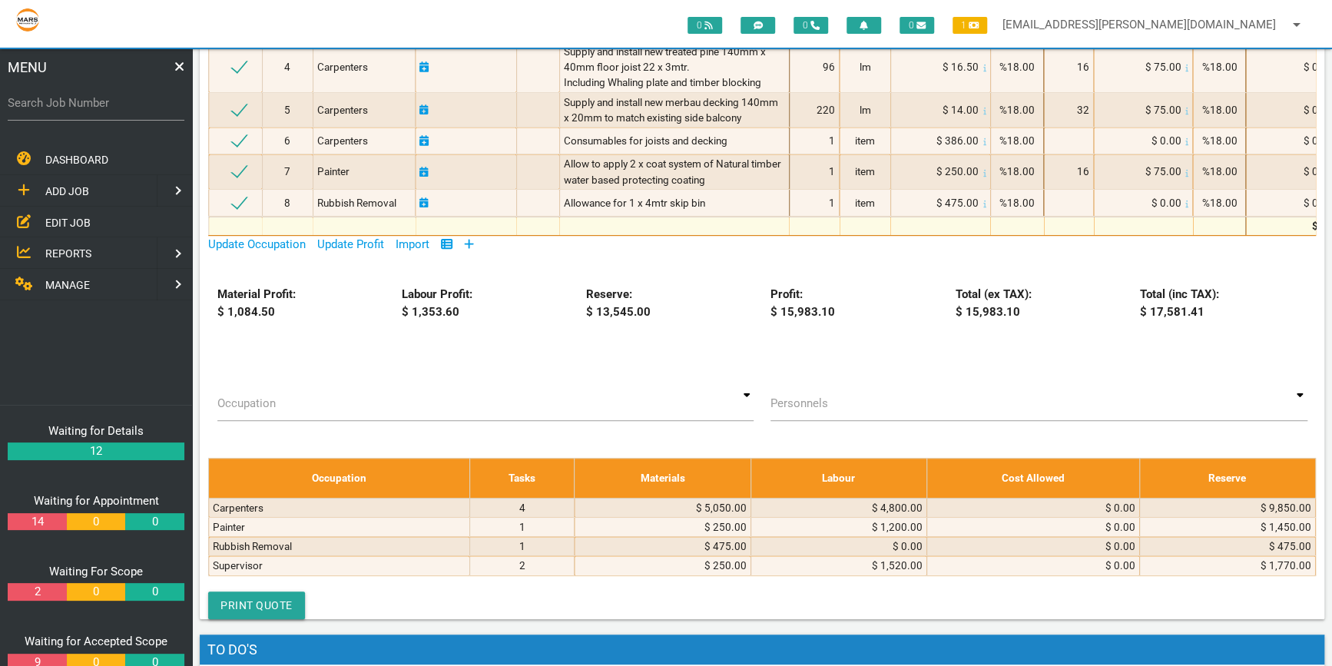  What do you see at coordinates (1226, 526) in the screenshot?
I see `td: $ 1,450.00` at bounding box center [1226, 526].